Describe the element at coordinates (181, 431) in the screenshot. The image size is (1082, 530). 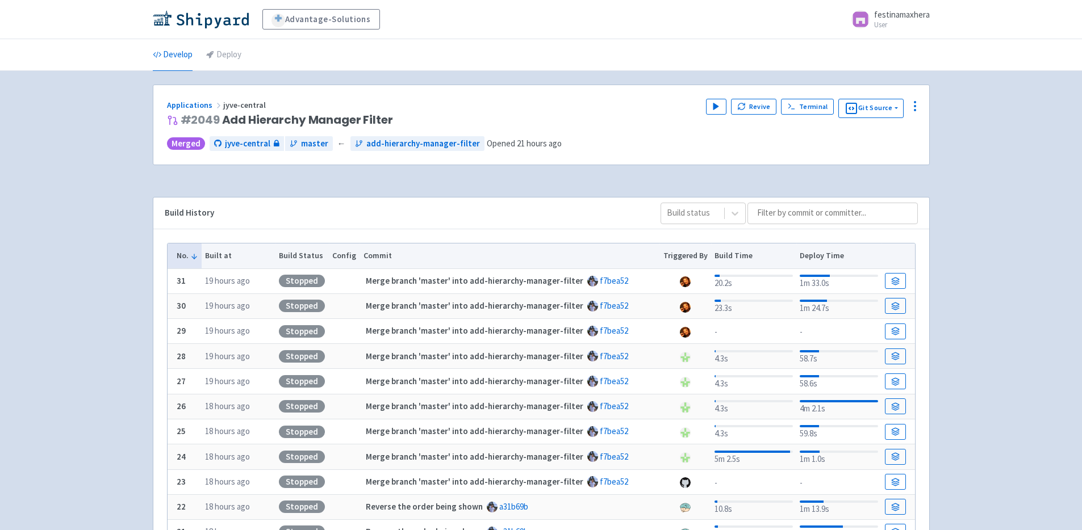
I see `b: 25` at that location.